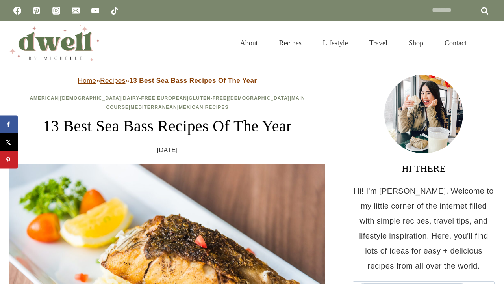  What do you see at coordinates (488, 43) in the screenshot?
I see `button: View Search Form` at bounding box center [488, 43].